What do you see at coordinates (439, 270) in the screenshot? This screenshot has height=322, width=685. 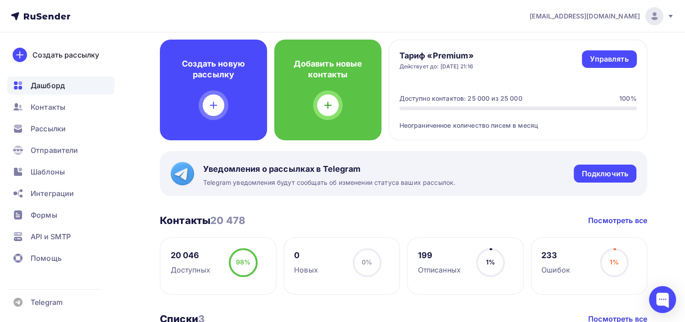 I see `div: Отписанных` at bounding box center [439, 270].